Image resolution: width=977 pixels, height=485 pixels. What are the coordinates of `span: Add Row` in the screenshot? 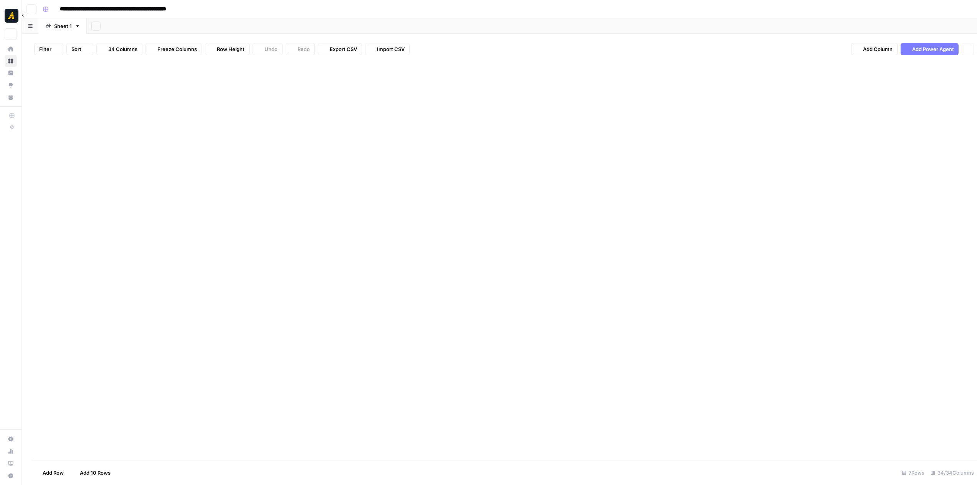 It's located at (53, 473).